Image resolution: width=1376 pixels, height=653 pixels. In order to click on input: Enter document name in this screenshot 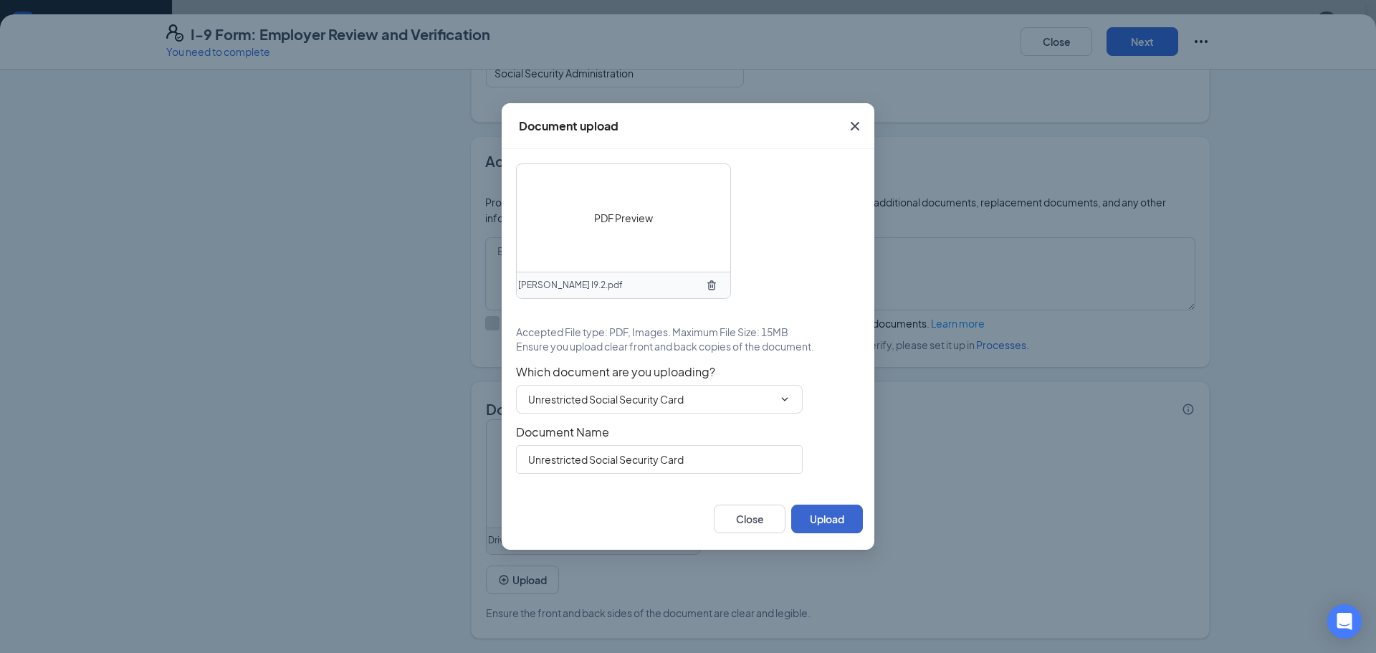, I will do `click(659, 459)`.